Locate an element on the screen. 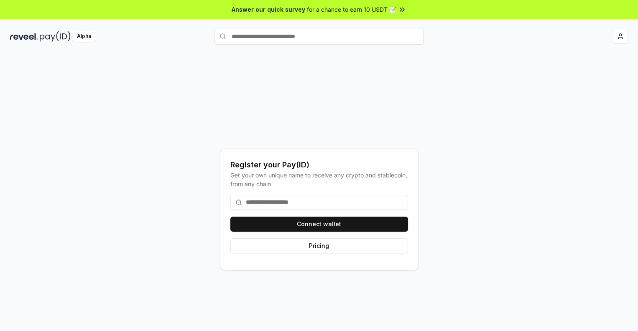 Image resolution: width=638 pixels, height=331 pixels. img: reveel_dark is located at coordinates (24, 36).